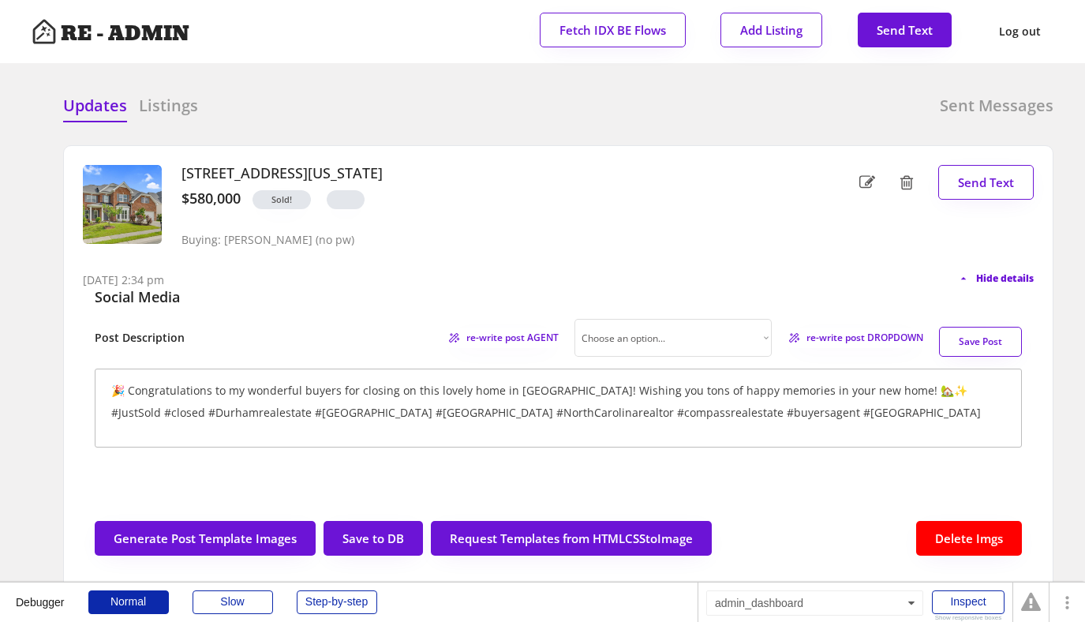 Image resolution: width=1085 pixels, height=622 pixels. What do you see at coordinates (995, 278) in the screenshot?
I see `button: Hide details` at bounding box center [995, 278].